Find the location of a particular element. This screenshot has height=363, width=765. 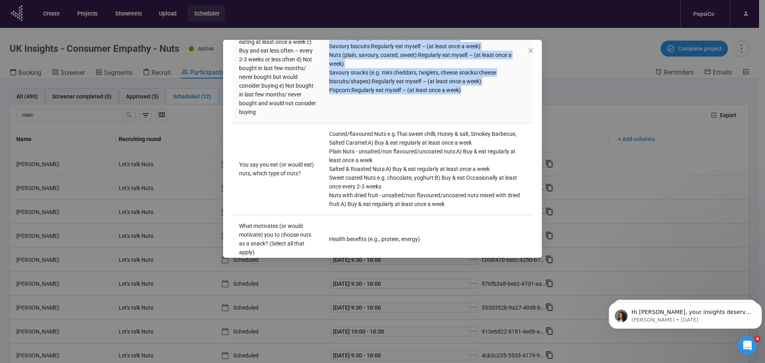

td: What motivates (or would motivate) you to choose nuts as a snack? (Select all that apply) is located at coordinates (278, 239).